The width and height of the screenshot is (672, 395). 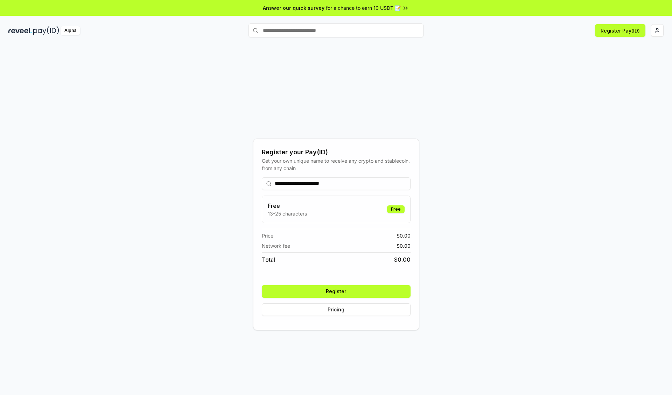 What do you see at coordinates (268, 260) in the screenshot?
I see `span: Total` at bounding box center [268, 260].